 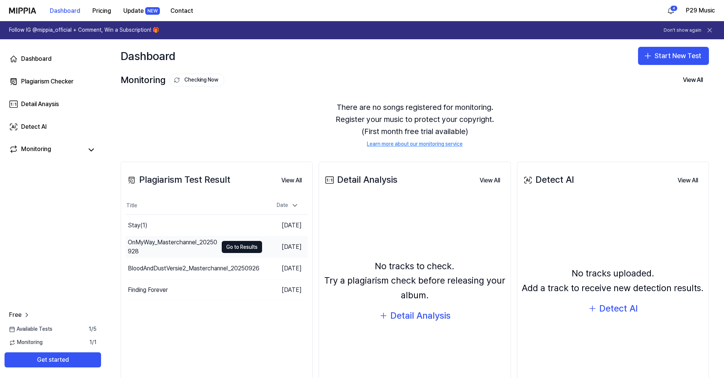 I want to click on div: Detail Anaysis, so click(x=40, y=104).